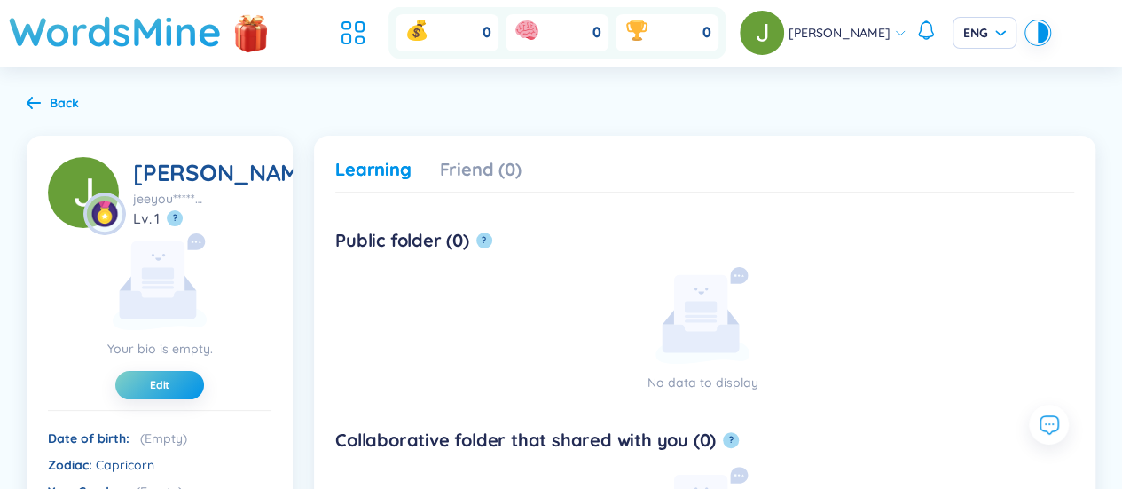 The image size is (1122, 489). Describe the element at coordinates (160, 349) in the screenshot. I see `p: Your bio is empty.` at that location.